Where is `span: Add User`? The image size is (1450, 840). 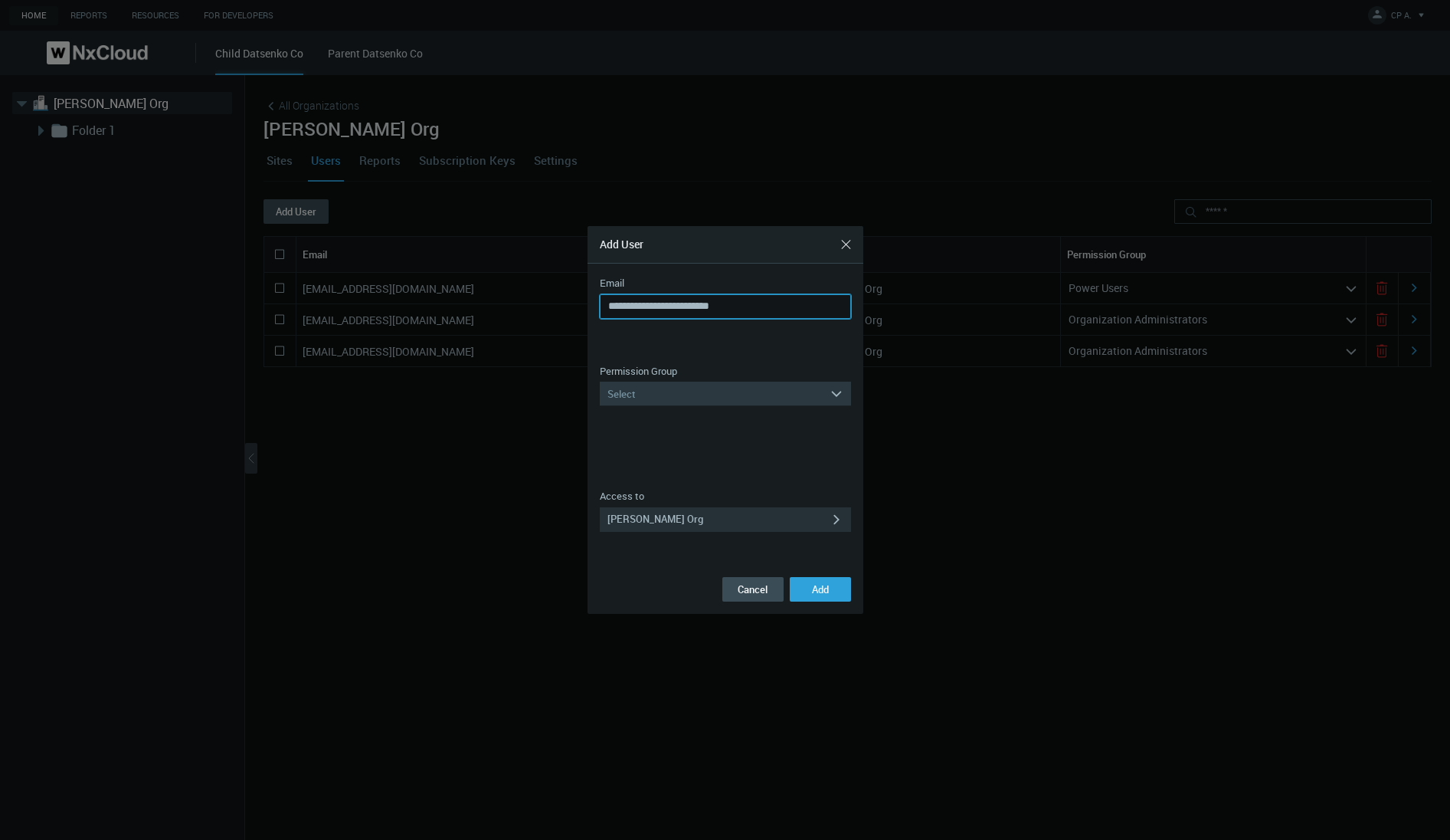
span: Add User is located at coordinates (621, 244).